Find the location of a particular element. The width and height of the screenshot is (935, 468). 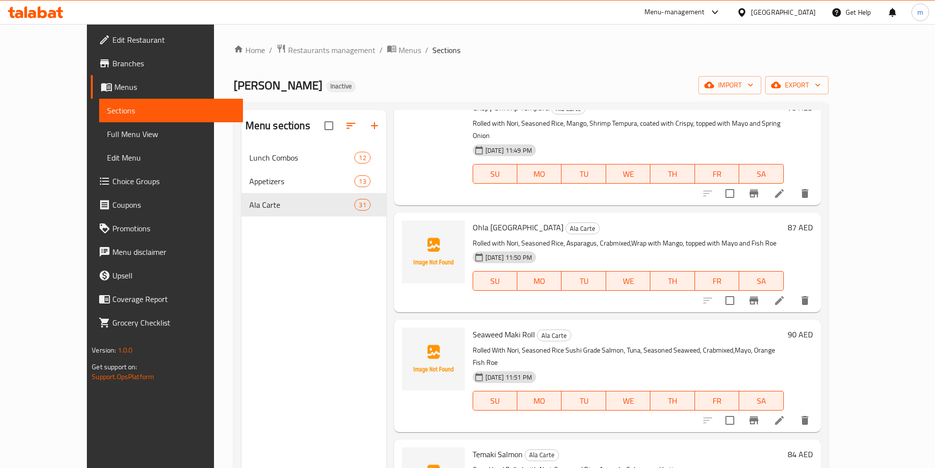

a: Support.OpsPlatform is located at coordinates (123, 376).